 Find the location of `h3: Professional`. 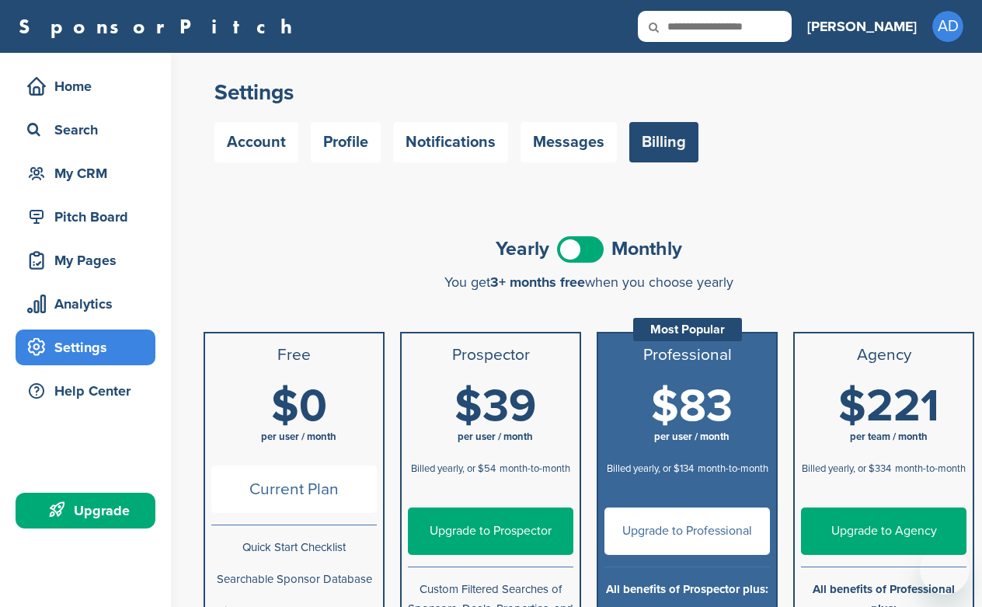

h3: Professional is located at coordinates (687, 355).